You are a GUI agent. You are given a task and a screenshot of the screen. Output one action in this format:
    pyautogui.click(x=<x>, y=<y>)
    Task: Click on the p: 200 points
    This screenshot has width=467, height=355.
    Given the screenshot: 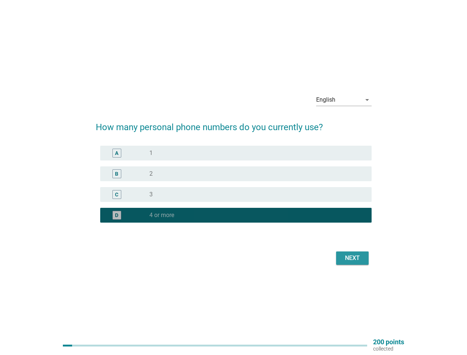 What is the action you would take?
    pyautogui.click(x=389, y=342)
    